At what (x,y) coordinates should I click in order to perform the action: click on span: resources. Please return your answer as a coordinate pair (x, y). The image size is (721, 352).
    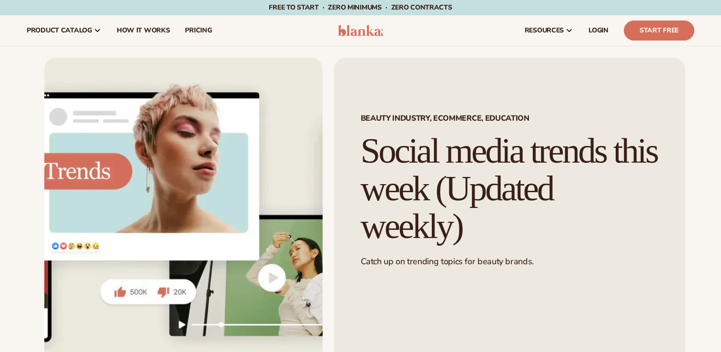
    Looking at the image, I should click on (544, 30).